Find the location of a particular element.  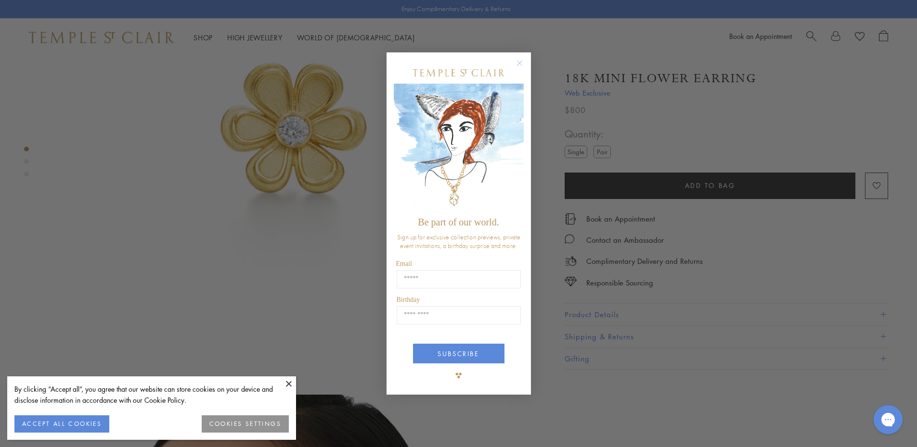

img: TSC is located at coordinates (459, 376).